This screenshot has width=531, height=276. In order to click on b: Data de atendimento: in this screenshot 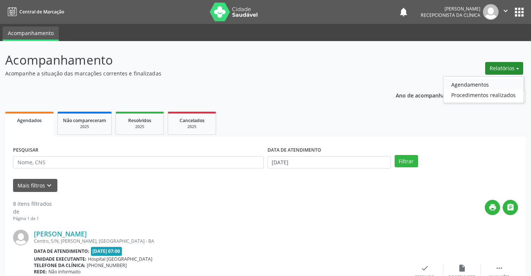, I will do `click(62, 251)`.